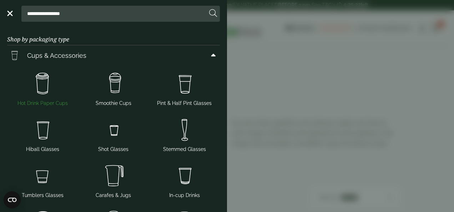 This screenshot has width=454, height=212. I want to click on img: Incup_drinks.svg, so click(184, 176).